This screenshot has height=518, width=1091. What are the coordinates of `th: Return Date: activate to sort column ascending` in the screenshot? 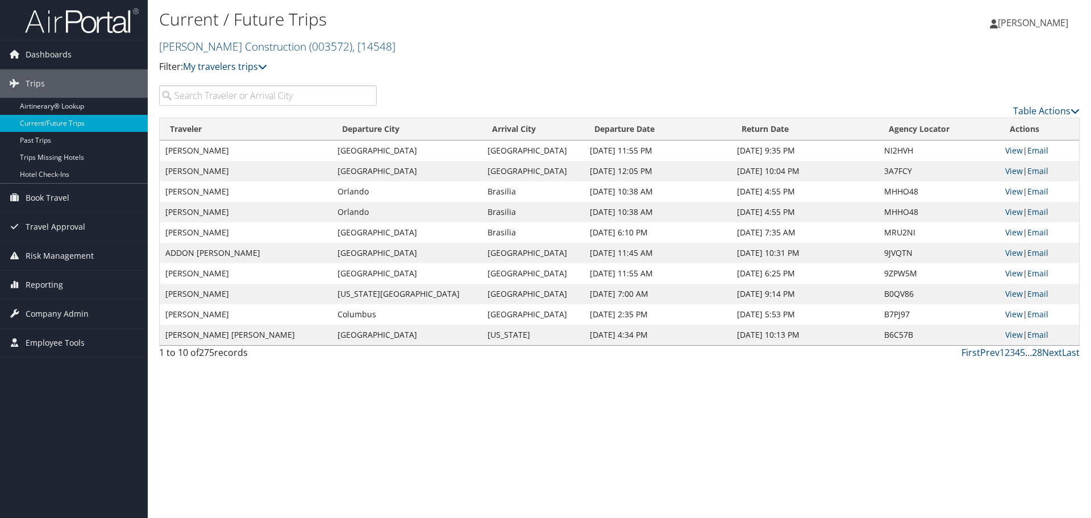 It's located at (804, 129).